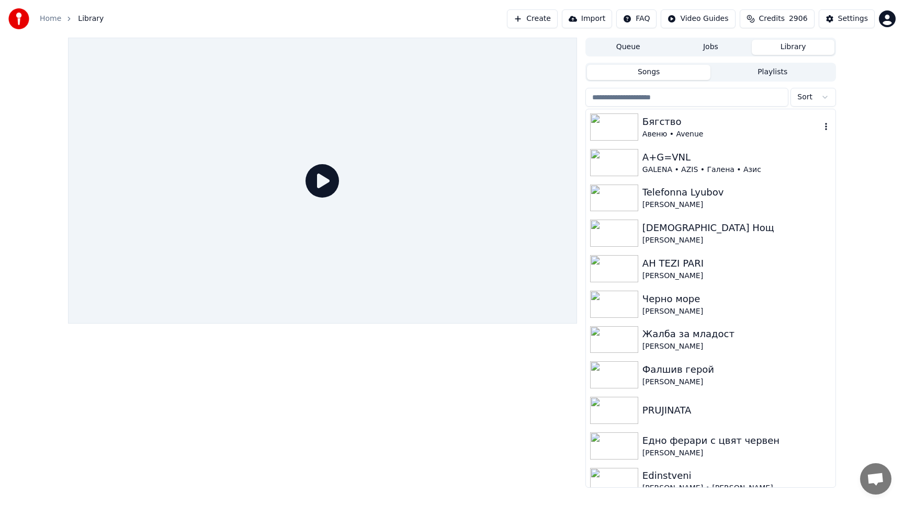 The height and width of the screenshot is (505, 904). Describe the element at coordinates (736, 476) in the screenshot. I see `div: Edinstveni` at that location.